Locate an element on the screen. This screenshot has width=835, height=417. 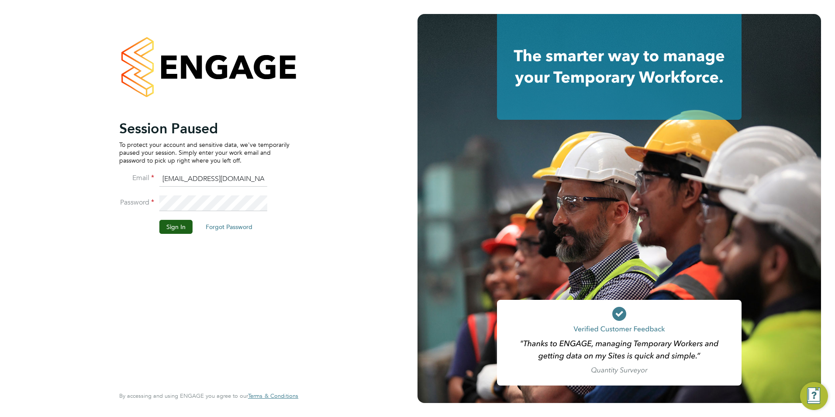
button: Engage Resource Center is located at coordinates (814, 396).